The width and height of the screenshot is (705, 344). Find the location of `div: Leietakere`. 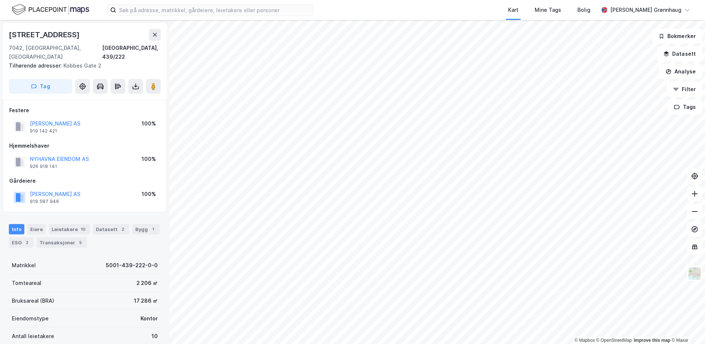

div: Leietakere is located at coordinates (69, 229).